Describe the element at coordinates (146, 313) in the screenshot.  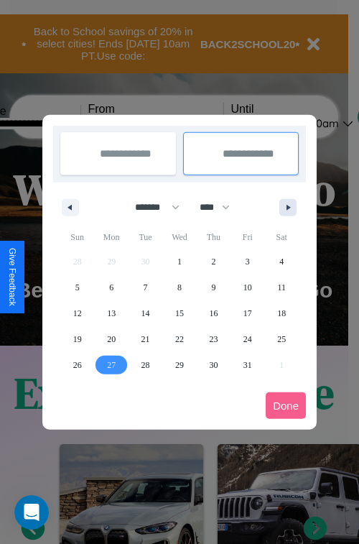
I see `span: 14` at that location.